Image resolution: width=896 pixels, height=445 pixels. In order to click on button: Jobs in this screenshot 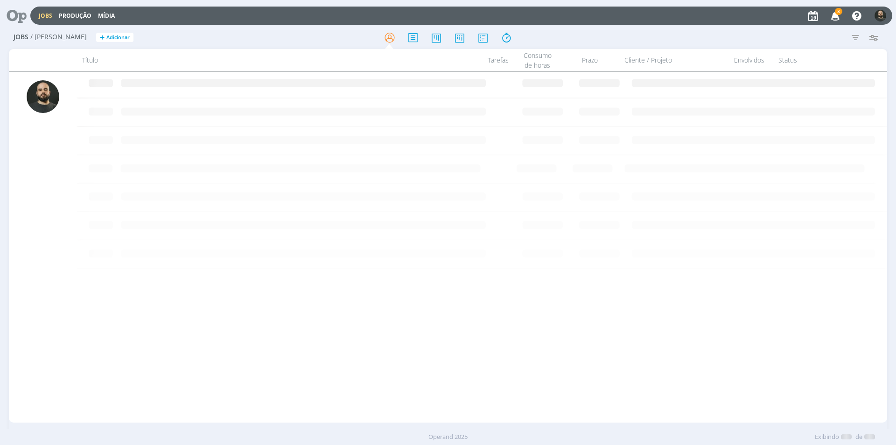, I will do `click(45, 16)`.